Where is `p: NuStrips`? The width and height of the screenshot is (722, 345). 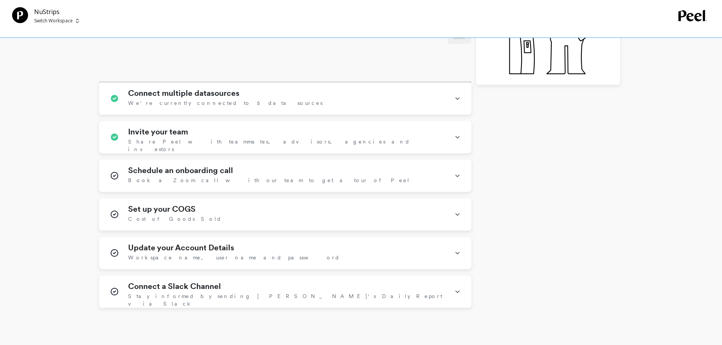
p: NuStrips is located at coordinates (56, 12).